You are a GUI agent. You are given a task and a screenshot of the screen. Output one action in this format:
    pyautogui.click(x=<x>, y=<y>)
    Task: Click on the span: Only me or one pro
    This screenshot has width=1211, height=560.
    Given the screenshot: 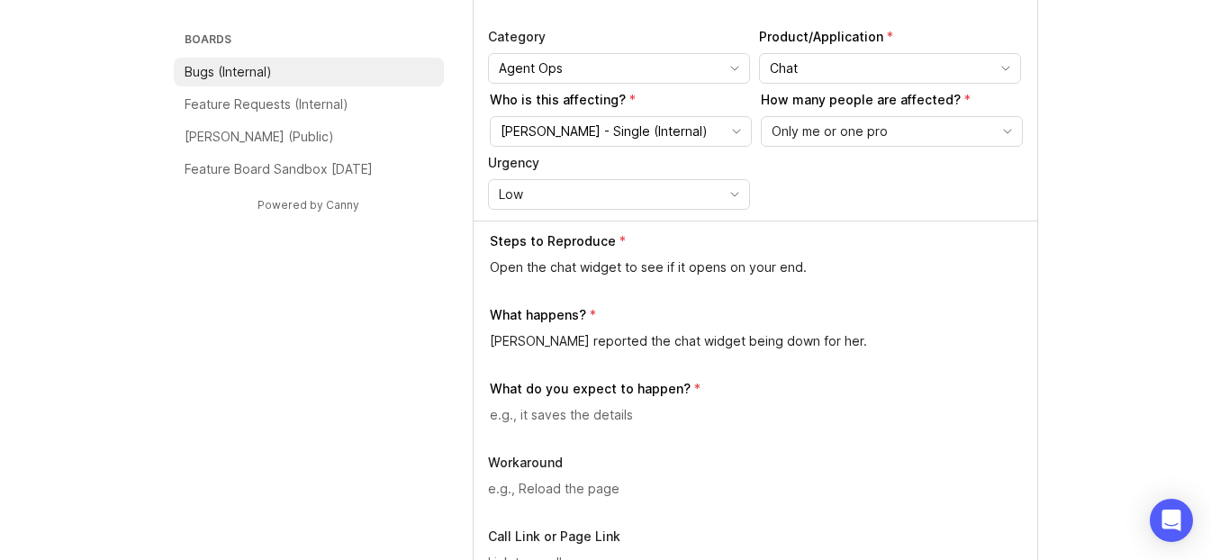 What is the action you would take?
    pyautogui.click(x=829, y=131)
    